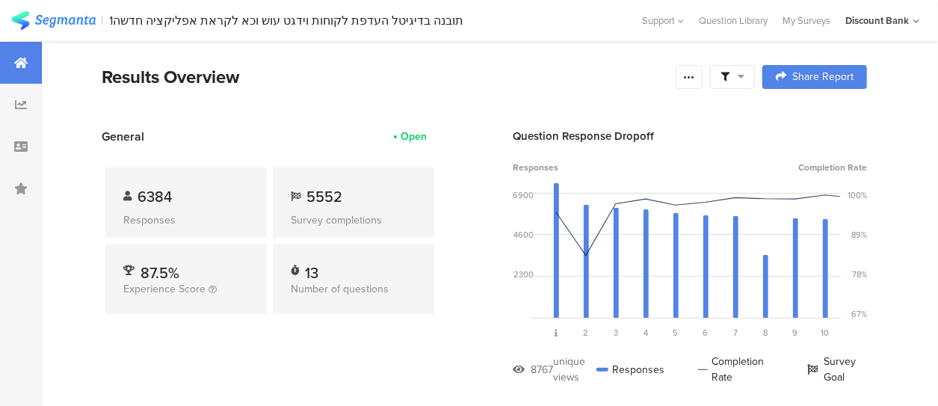 This screenshot has width=938, height=406. I want to click on div: unique views, so click(575, 369).